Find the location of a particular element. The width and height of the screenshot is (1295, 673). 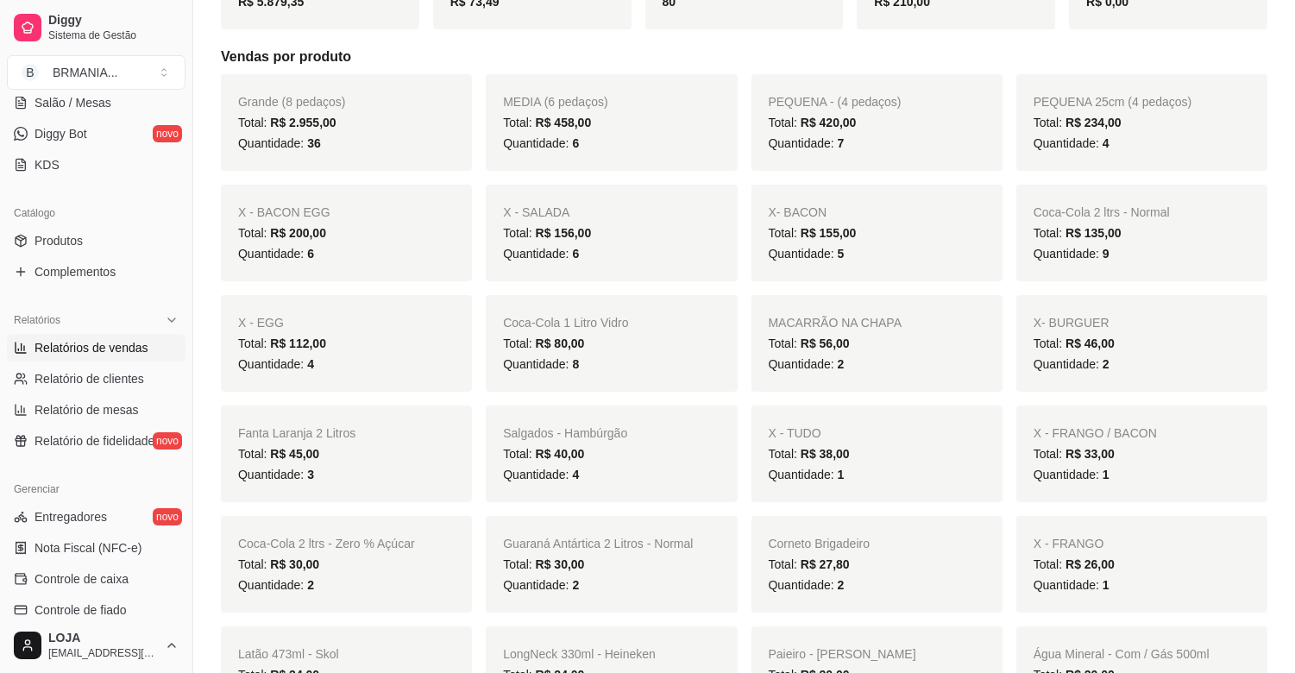

span: R$ 155,00 is located at coordinates (828, 233).